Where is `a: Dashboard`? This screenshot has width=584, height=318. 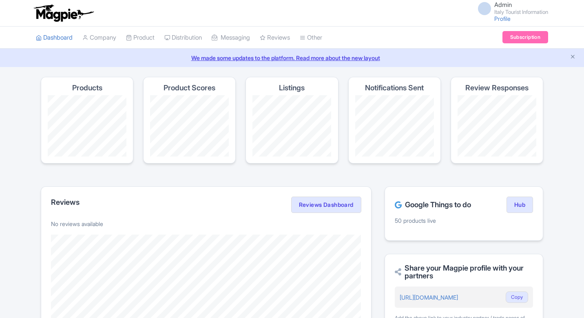 a: Dashboard is located at coordinates (54, 38).